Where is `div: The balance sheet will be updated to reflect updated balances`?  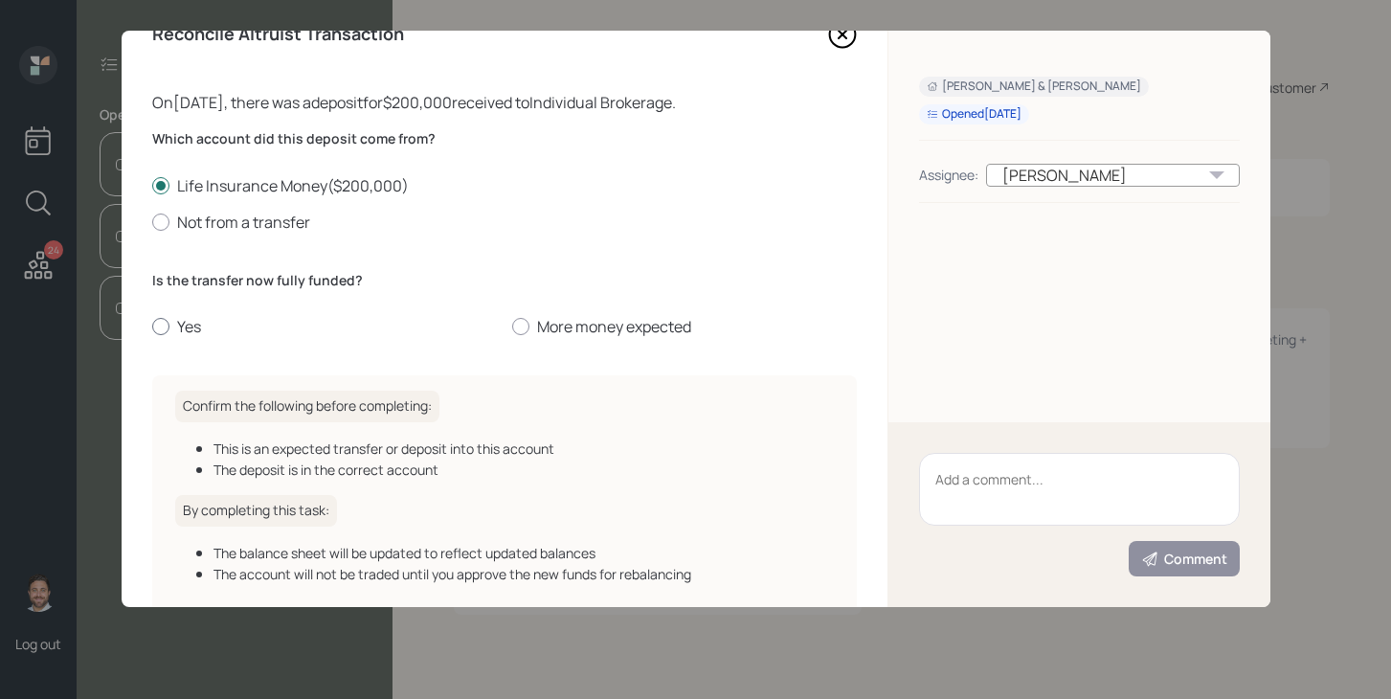
div: The balance sheet will be updated to reflect updated balances is located at coordinates (524, 552).